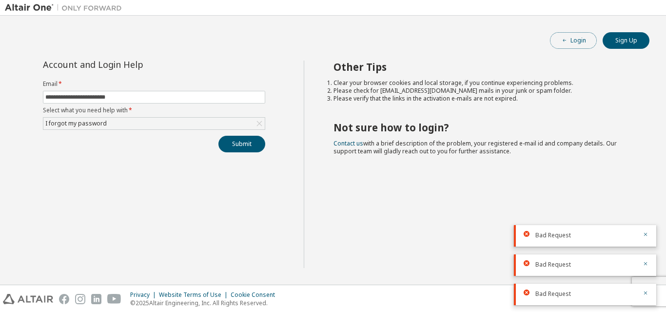  I want to click on li: Please verify that the links in the activation e-mails are not expired., so click(483, 98).